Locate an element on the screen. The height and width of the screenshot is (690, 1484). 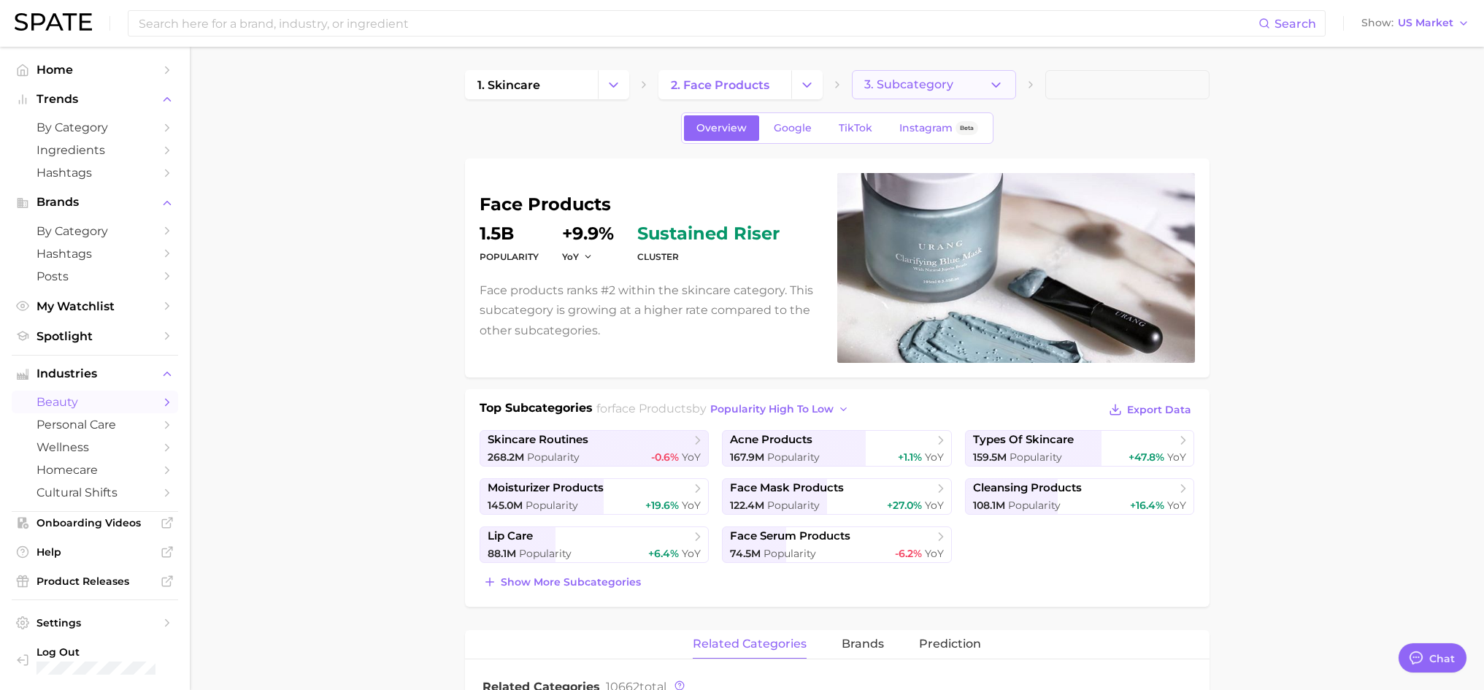
a: acne products167.9m Popularity+1.1% YoY is located at coordinates (837, 448).